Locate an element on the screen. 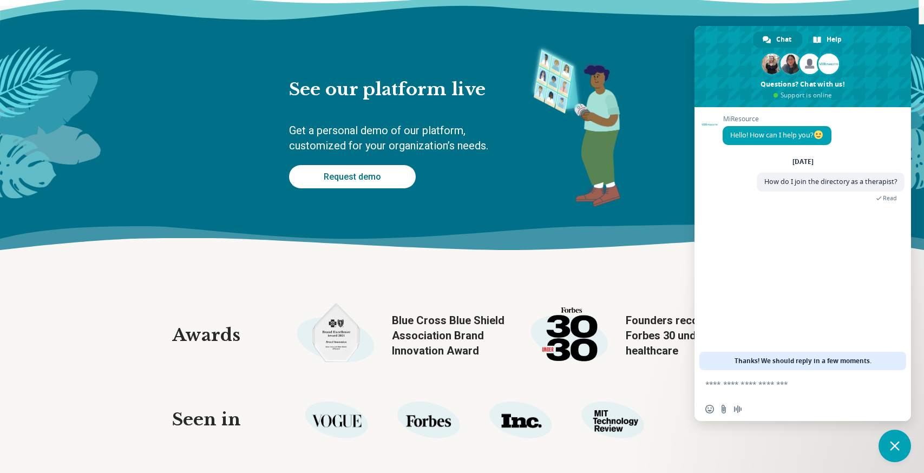  span: Thanks! We should reply in a few moments. is located at coordinates (803, 361).